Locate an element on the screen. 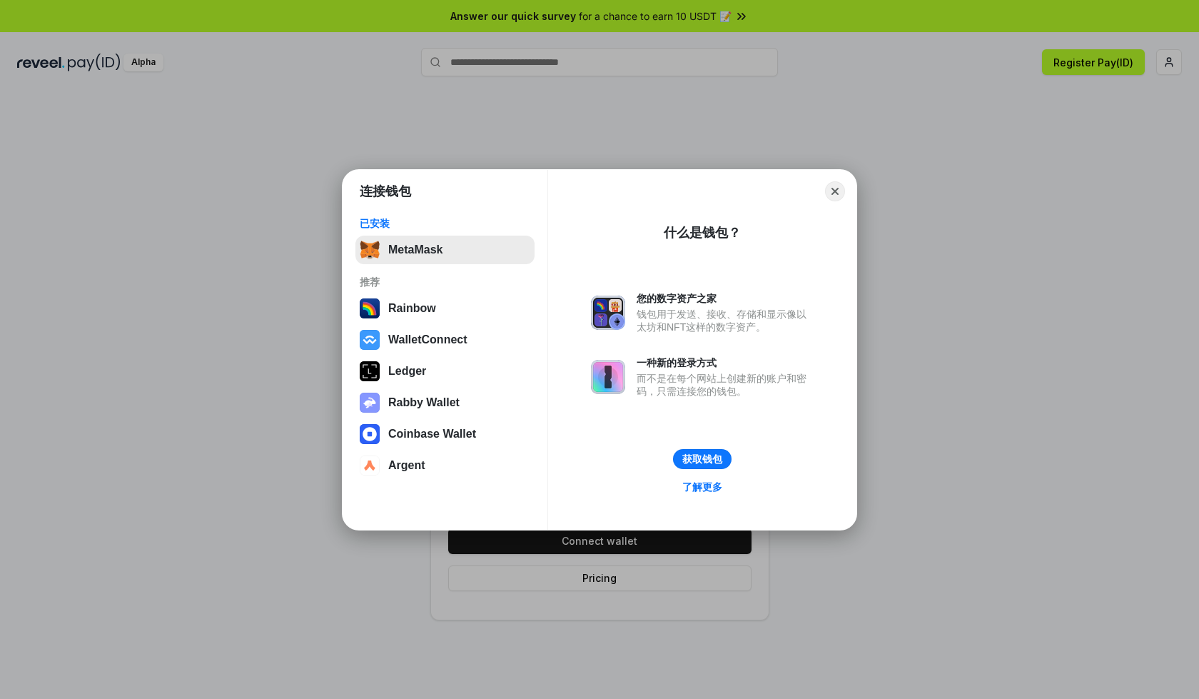 The image size is (1199, 699). a: 了解更多 is located at coordinates (702, 487).